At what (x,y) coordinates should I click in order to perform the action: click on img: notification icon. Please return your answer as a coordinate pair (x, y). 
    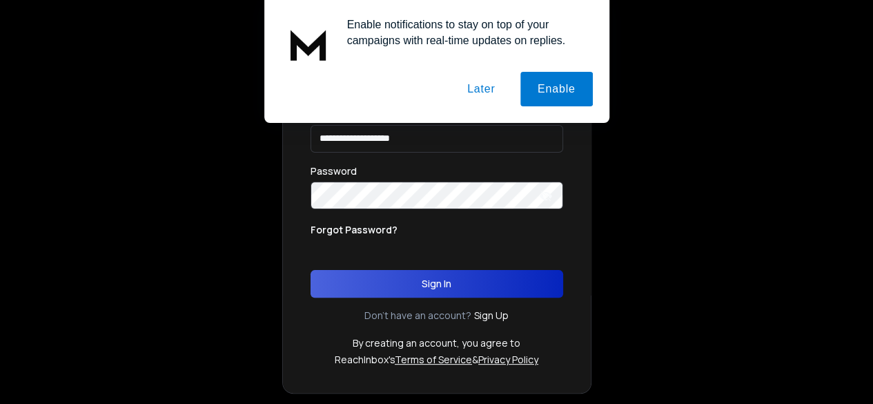
    Looking at the image, I should click on (309, 44).